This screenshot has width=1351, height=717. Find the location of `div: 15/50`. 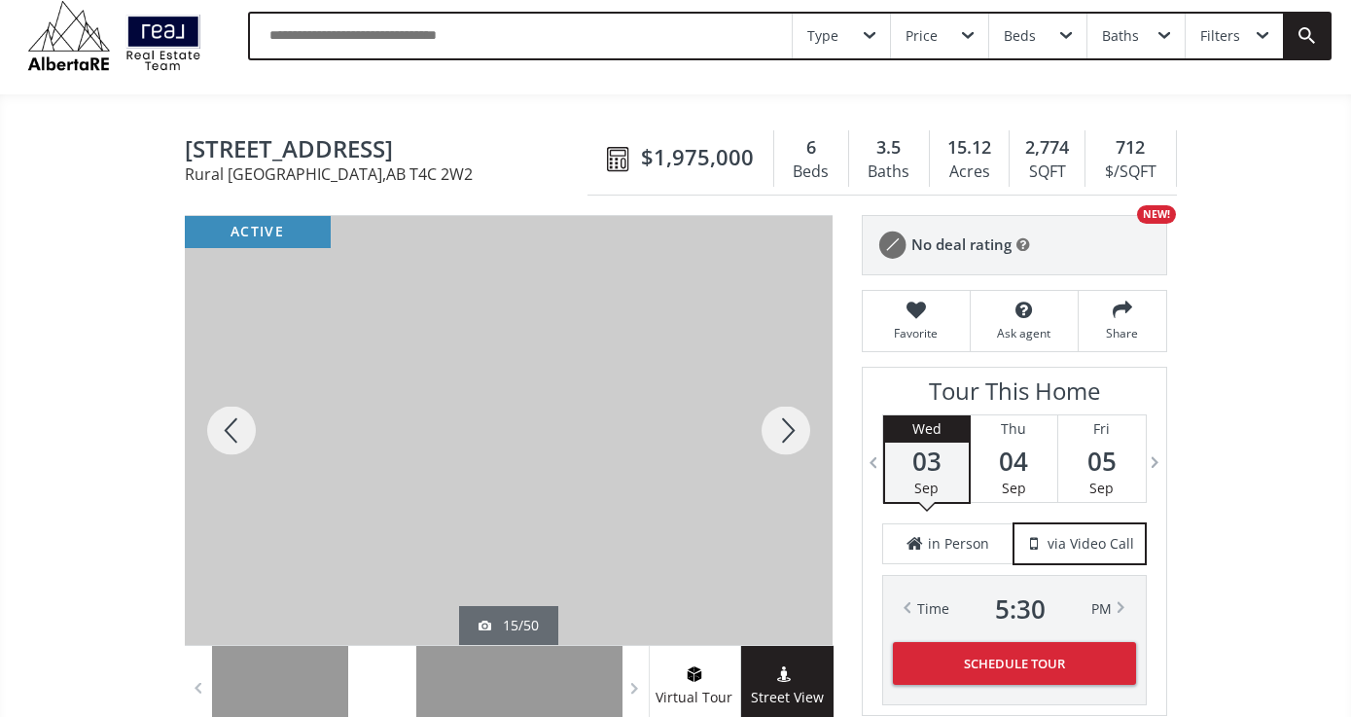

div: 15/50 is located at coordinates (509, 626).